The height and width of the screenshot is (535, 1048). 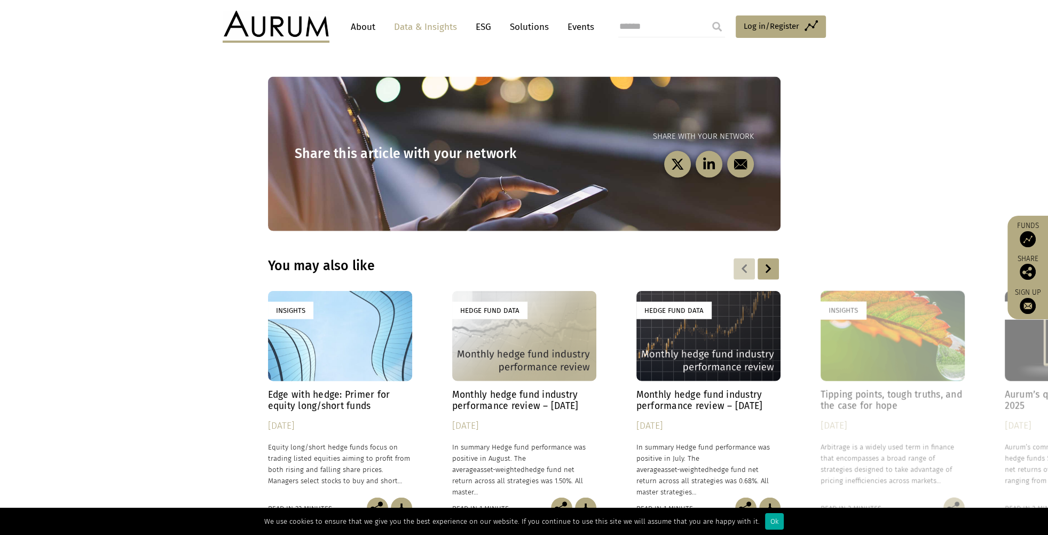 I want to click on p: In summary Hedge fund performance was positive in August. The average hedge fund net return acros..., so click(x=524, y=470).